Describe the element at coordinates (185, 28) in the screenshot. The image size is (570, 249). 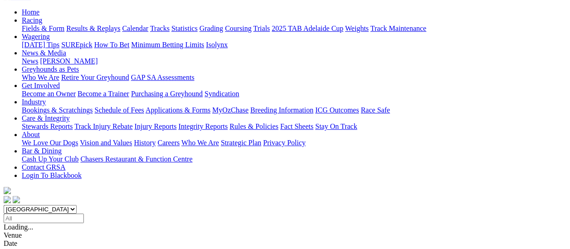
I see `a: Statistics` at that location.